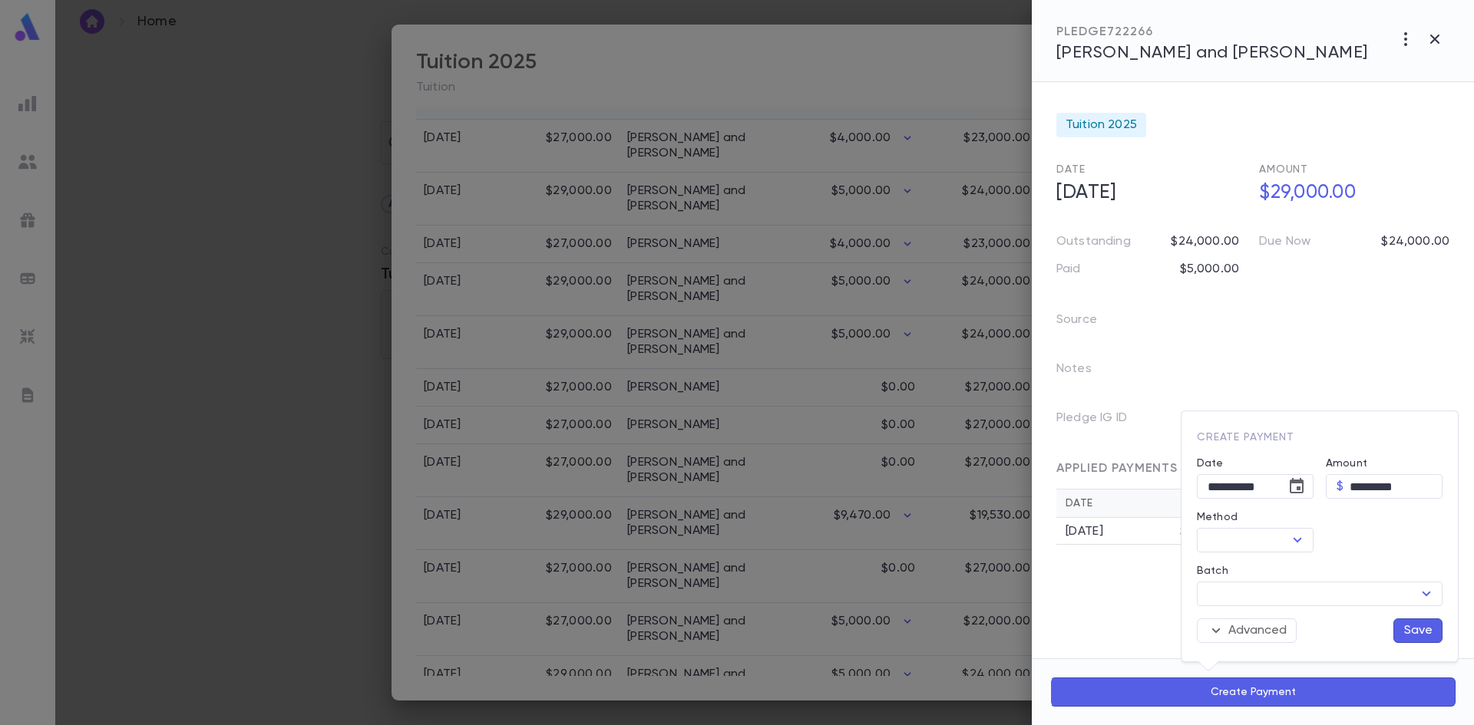 This screenshot has height=725, width=1474. I want to click on button: Choose date, selected date is Aug 31, 2025, so click(1297, 487).